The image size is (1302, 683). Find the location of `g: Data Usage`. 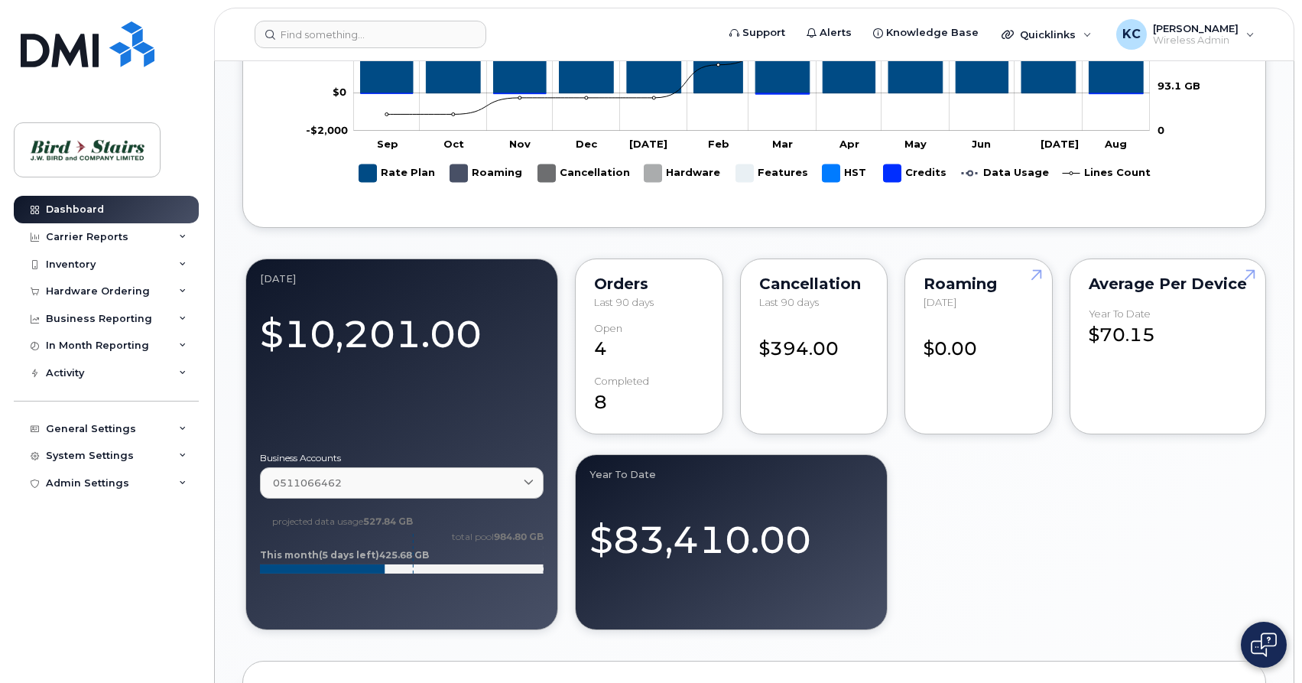

g: Data Usage is located at coordinates (1006, 173).